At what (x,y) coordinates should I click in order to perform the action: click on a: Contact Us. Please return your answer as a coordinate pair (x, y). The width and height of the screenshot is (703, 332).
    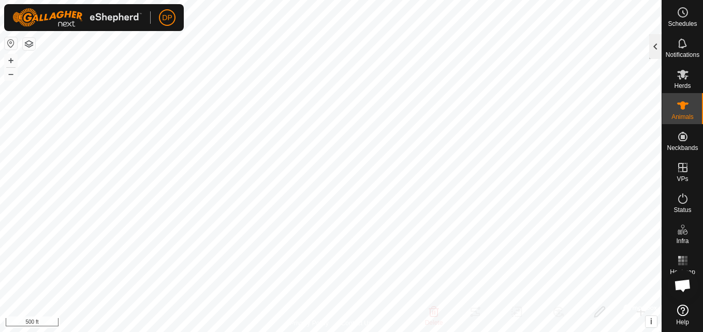
    Looking at the image, I should click on (356, 324).